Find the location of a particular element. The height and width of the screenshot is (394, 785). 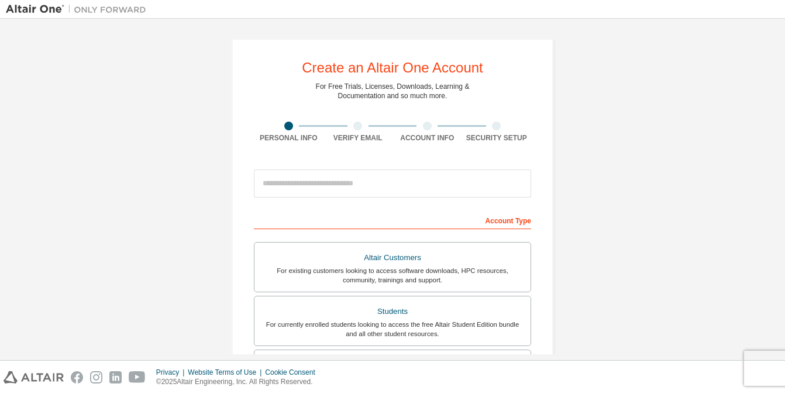

div: Create an Altair One Account is located at coordinates (393, 68).